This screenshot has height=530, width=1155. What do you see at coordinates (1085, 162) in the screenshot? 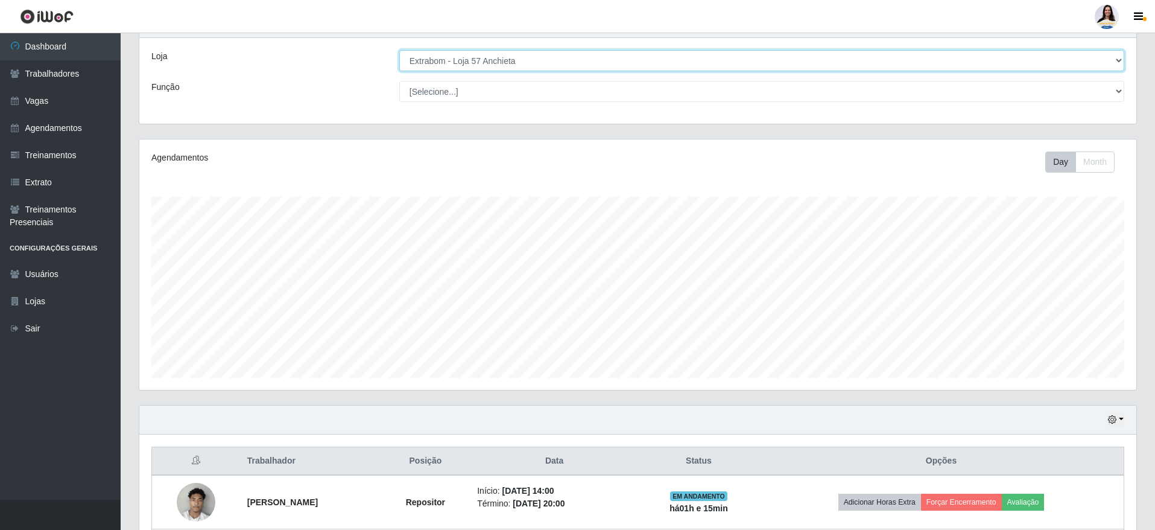
I see `div: Toolbar with button groups` at bounding box center [1085, 162].